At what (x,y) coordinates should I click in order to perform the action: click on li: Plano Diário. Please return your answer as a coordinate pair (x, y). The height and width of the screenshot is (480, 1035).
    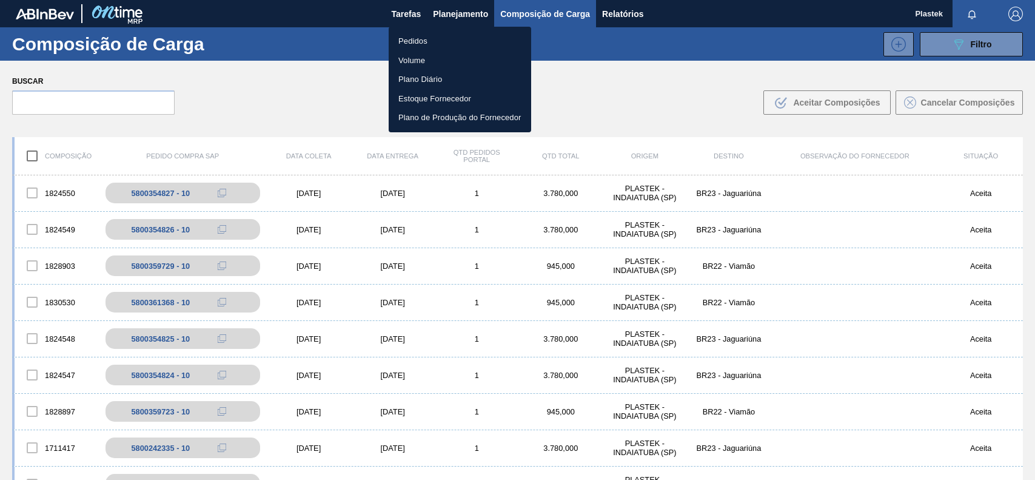
    Looking at the image, I should click on (460, 79).